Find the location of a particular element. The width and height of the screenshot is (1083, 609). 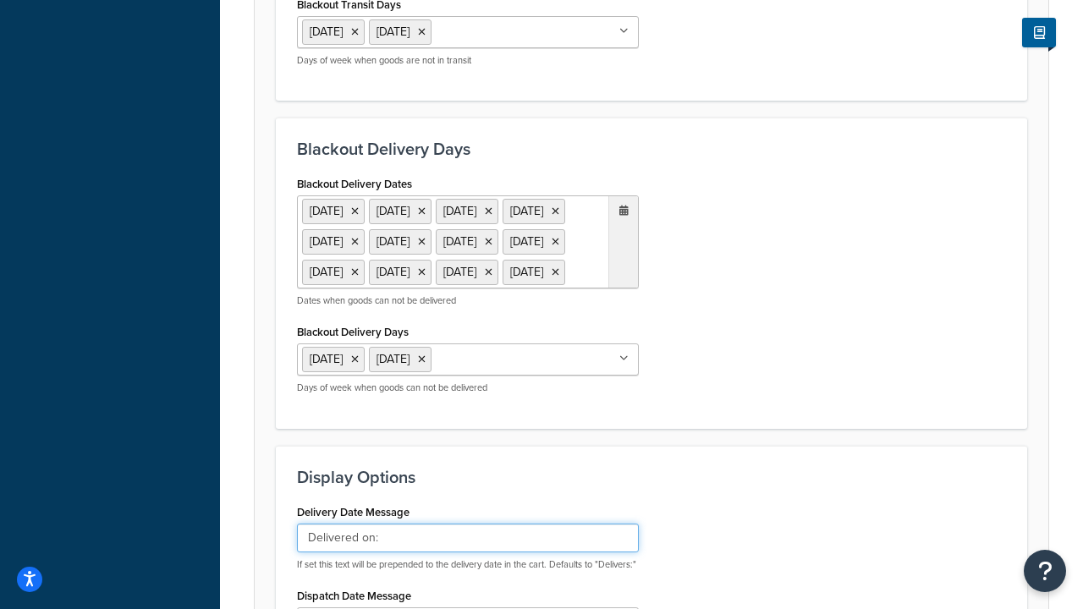

h3: Display Options is located at coordinates (651, 477).